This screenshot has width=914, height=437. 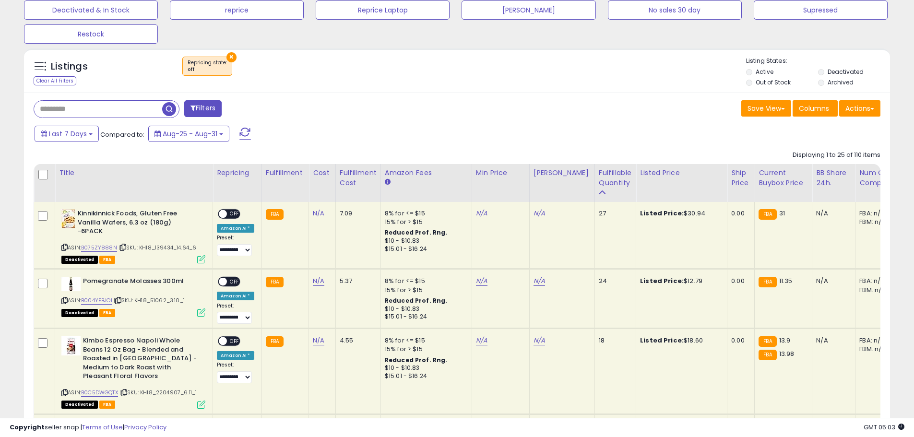 What do you see at coordinates (358, 178) in the screenshot?
I see `div: Fulfillment Cost` at bounding box center [358, 178].